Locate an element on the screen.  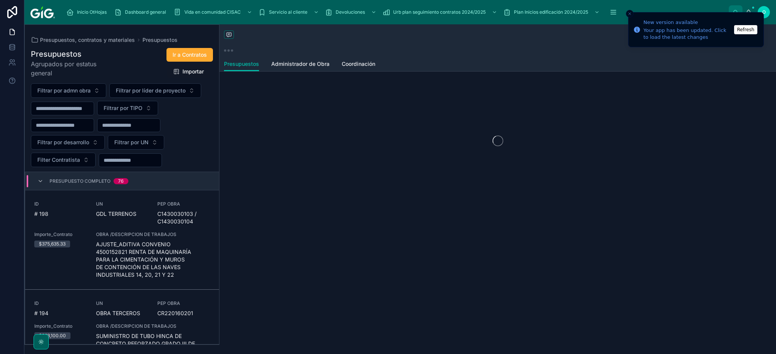
div: New version available is located at coordinates (688, 22).